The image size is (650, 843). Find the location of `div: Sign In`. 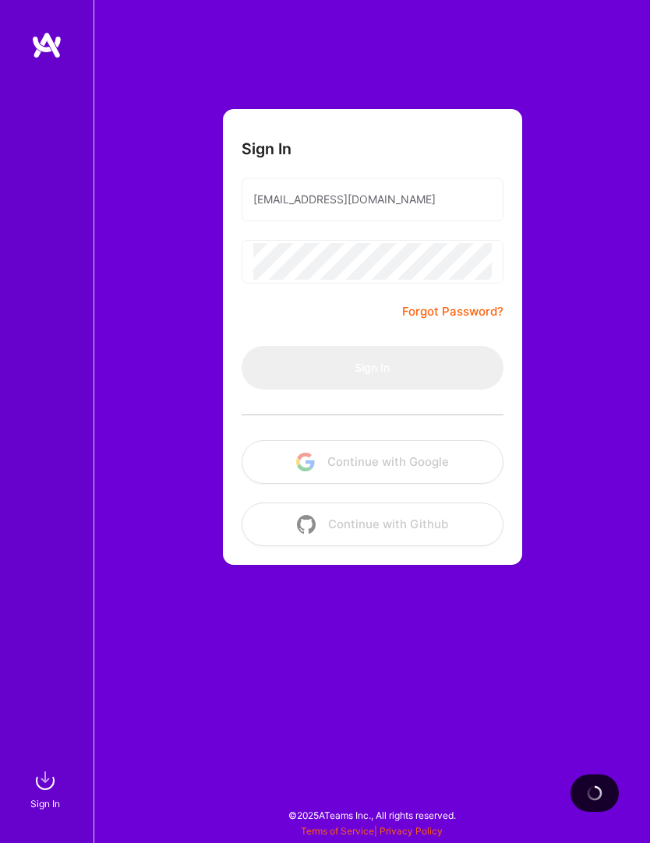

div: Sign In is located at coordinates (45, 804).